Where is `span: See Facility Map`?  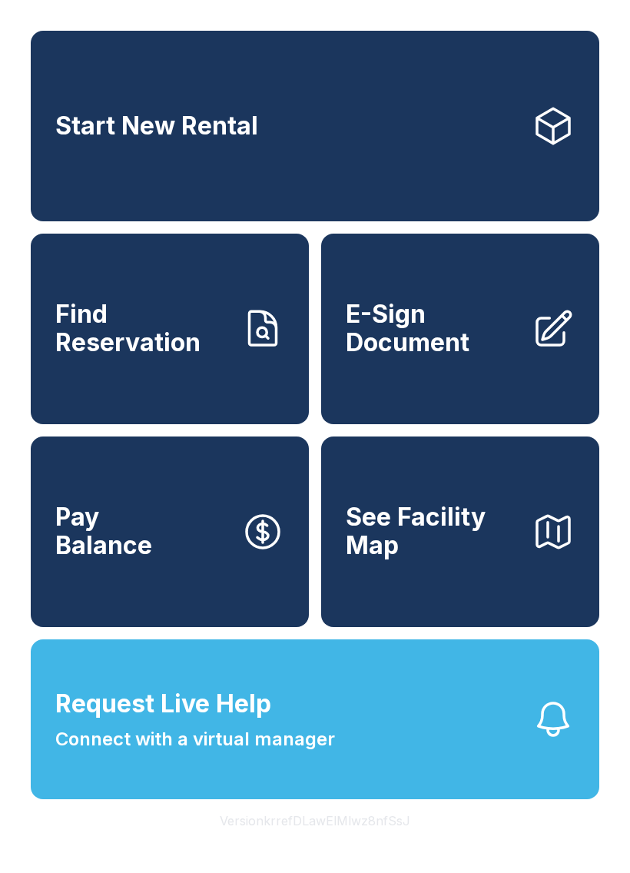
span: See Facility Map is located at coordinates (433, 531).